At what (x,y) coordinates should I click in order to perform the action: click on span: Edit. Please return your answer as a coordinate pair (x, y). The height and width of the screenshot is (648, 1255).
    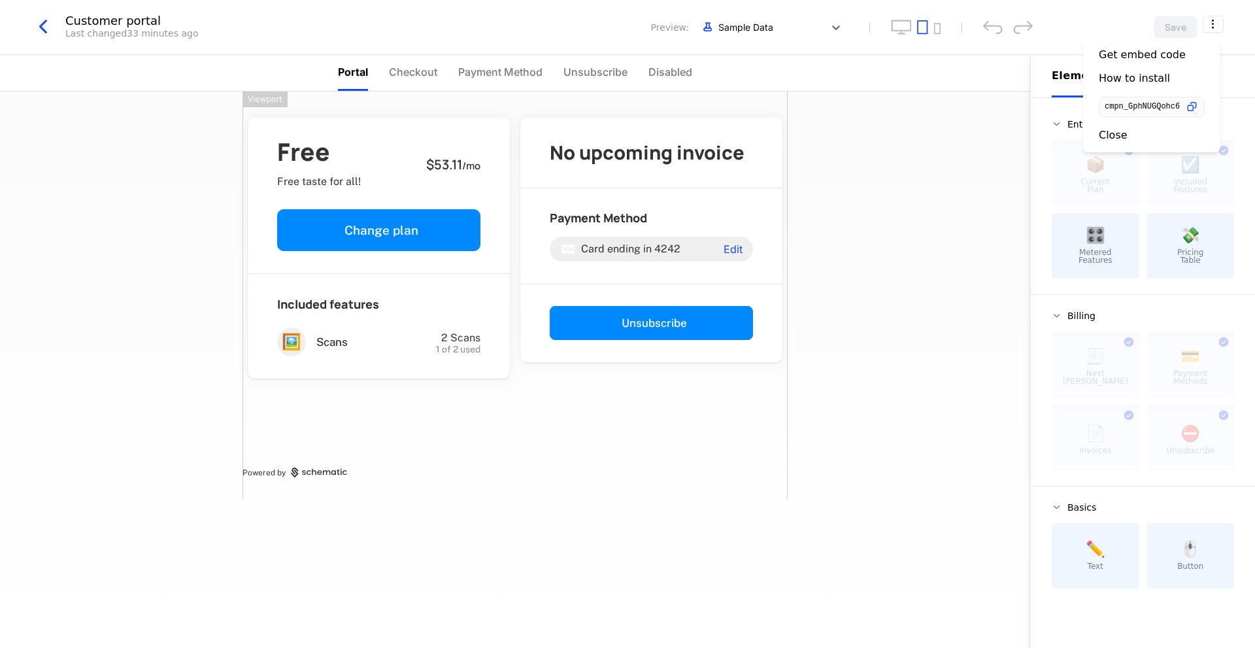
    Looking at the image, I should click on (733, 249).